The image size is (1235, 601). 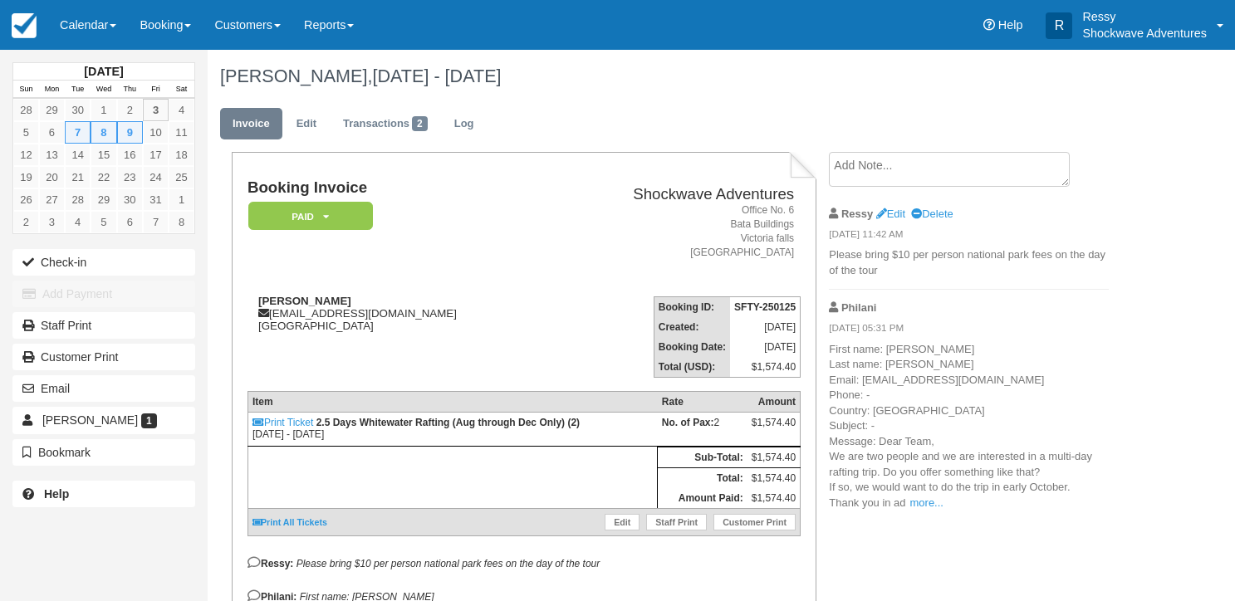 What do you see at coordinates (104, 494) in the screenshot?
I see `a: Help` at bounding box center [104, 494].